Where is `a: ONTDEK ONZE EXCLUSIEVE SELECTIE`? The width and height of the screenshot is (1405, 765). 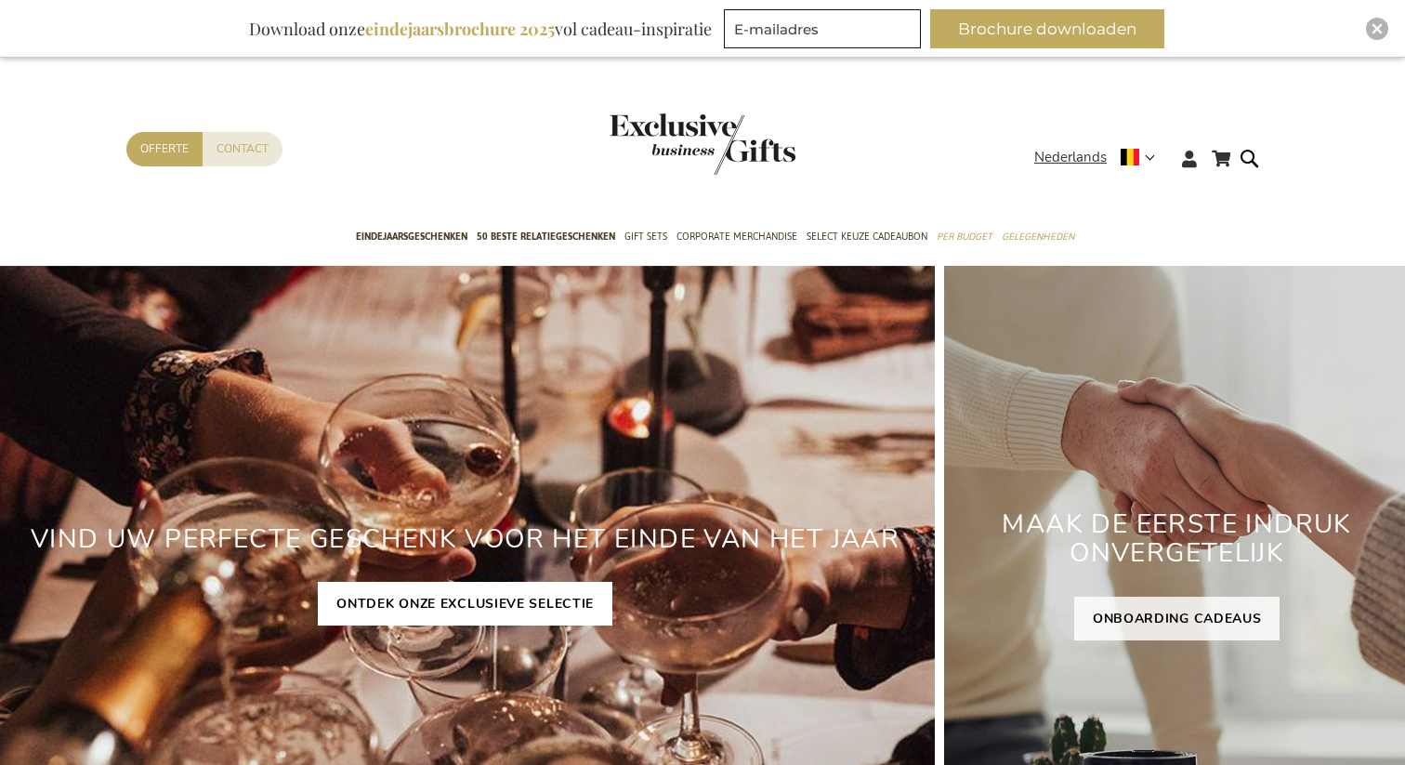
a: ONTDEK ONZE EXCLUSIEVE SELECTIE is located at coordinates (465, 603).